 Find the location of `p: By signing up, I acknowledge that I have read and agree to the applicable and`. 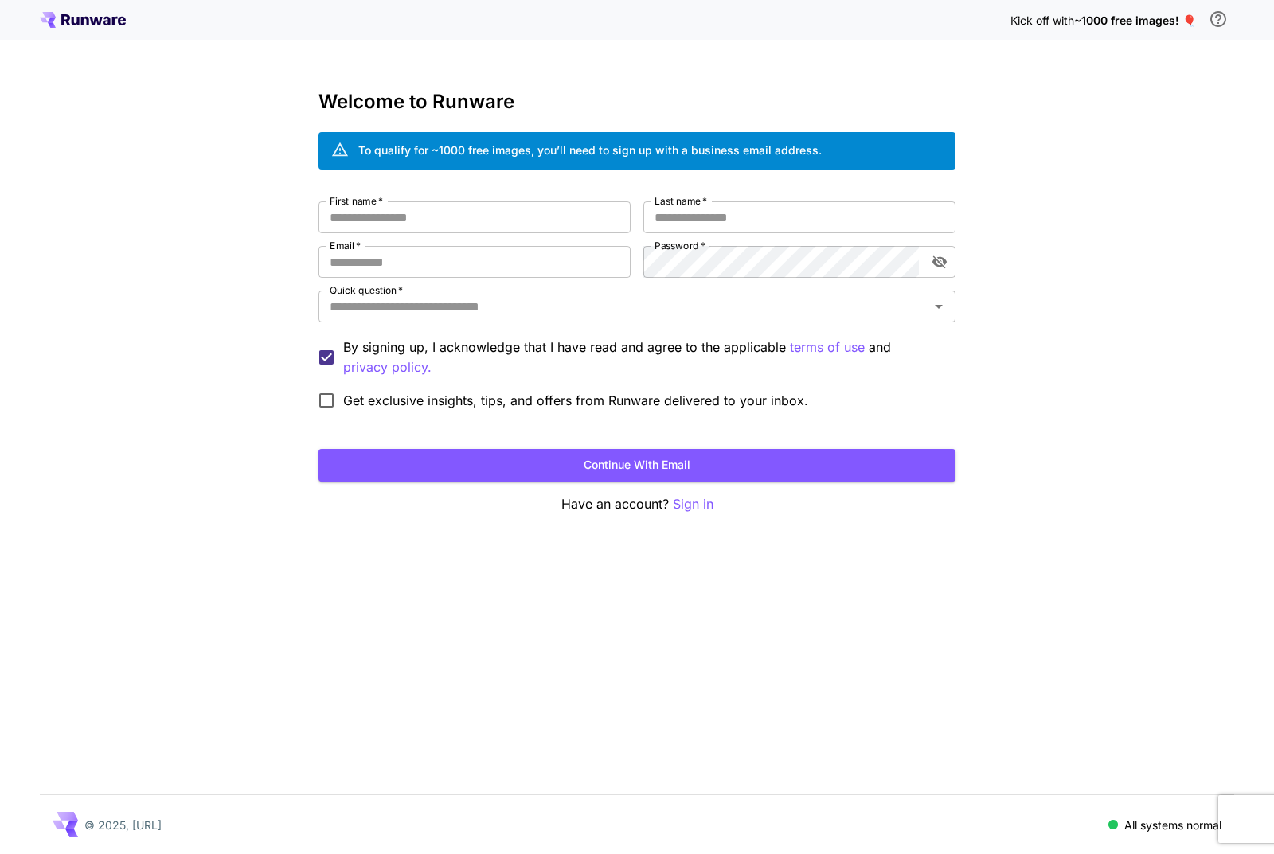

p: By signing up, I acknowledge that I have read and agree to the applicable and is located at coordinates (642, 357).